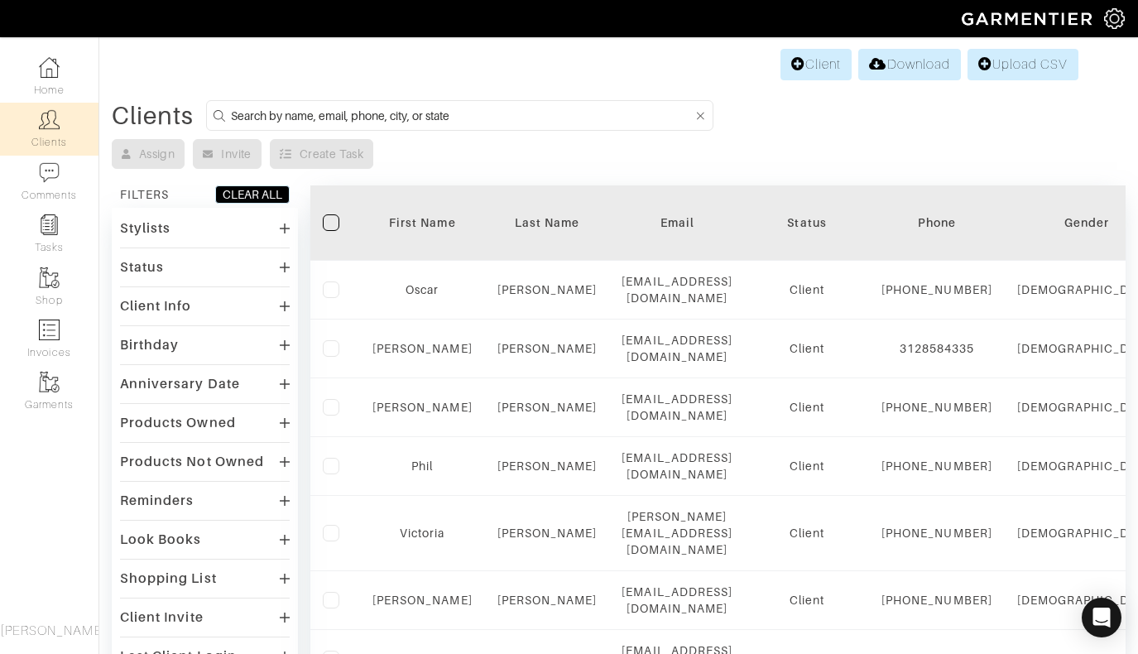  What do you see at coordinates (49, 329) in the screenshot?
I see `img: orders-icon-0abe47150d42831381b5fb84f609e132dff9fe21cb692f30cb5eec754e2cba89.png` at bounding box center [49, 329].